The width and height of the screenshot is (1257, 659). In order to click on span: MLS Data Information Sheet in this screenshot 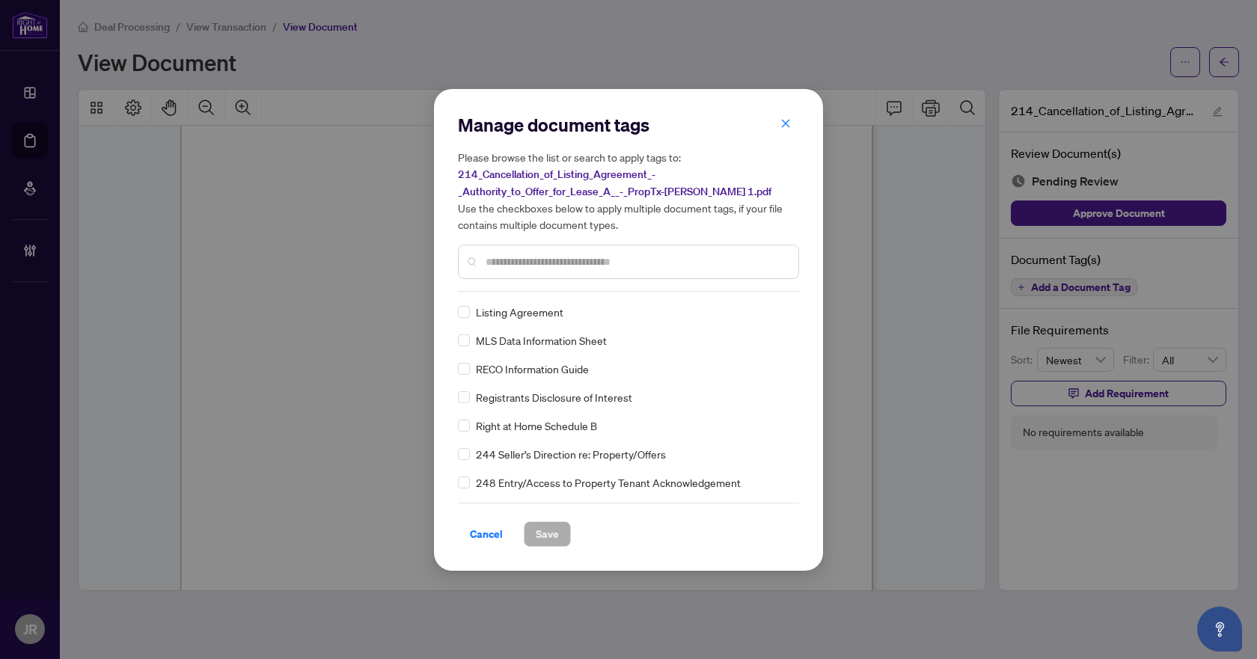, I will do `click(541, 341)`.